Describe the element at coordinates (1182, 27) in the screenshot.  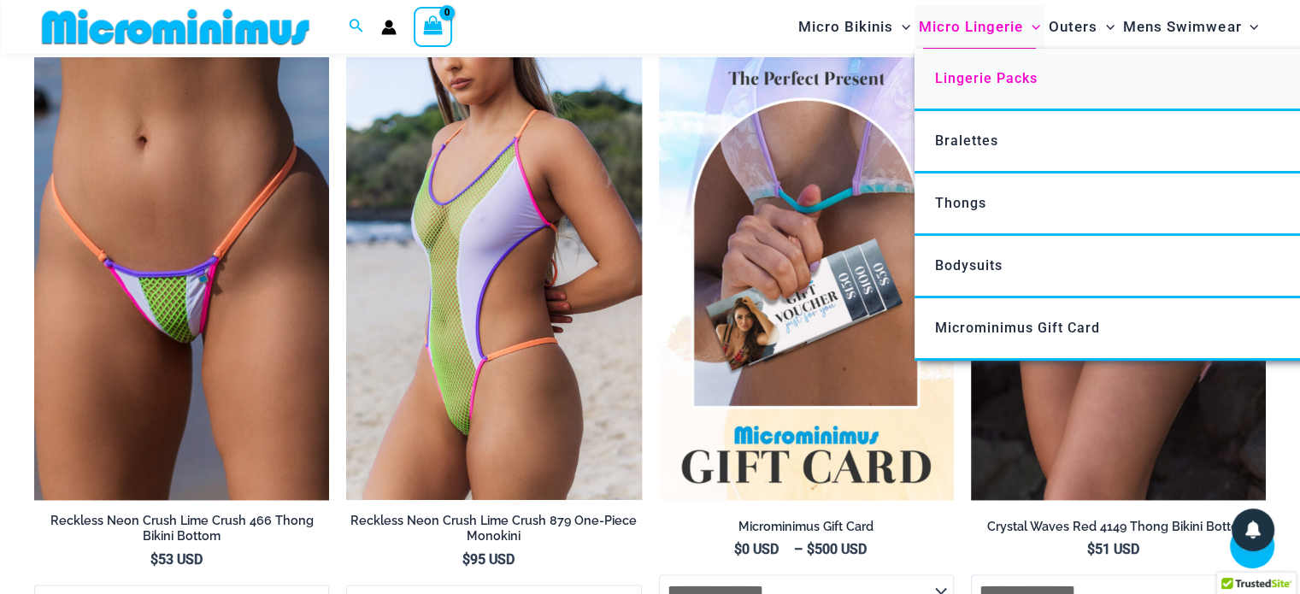
I see `span: Mens Swimwear` at that location.